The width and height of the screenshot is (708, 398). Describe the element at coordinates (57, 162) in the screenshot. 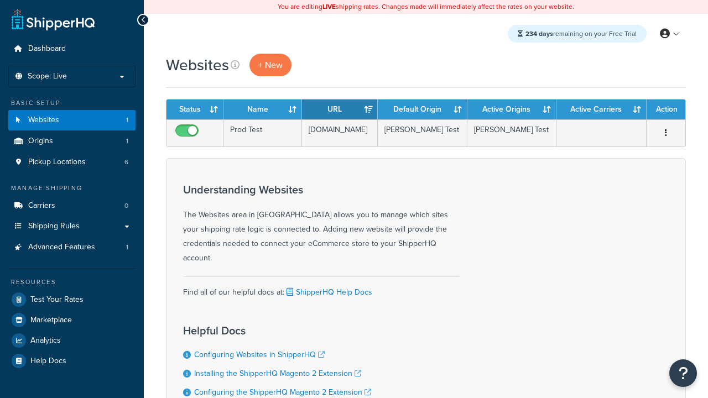

I see `span: Pickup Locations` at that location.